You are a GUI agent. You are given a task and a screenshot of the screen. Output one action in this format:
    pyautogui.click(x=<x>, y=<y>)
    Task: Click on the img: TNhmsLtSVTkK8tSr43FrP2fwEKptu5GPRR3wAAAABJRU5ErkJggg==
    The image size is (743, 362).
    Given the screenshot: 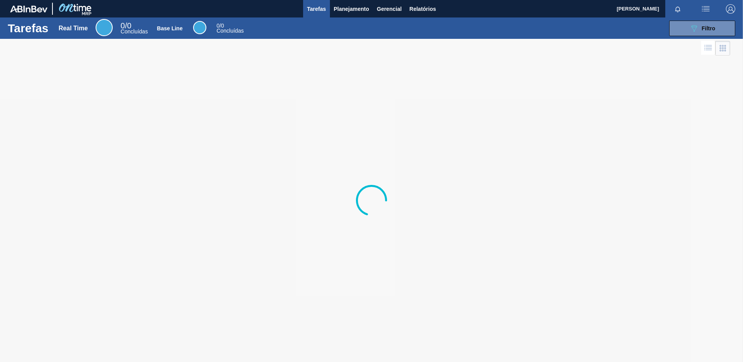 What is the action you would take?
    pyautogui.click(x=29, y=9)
    